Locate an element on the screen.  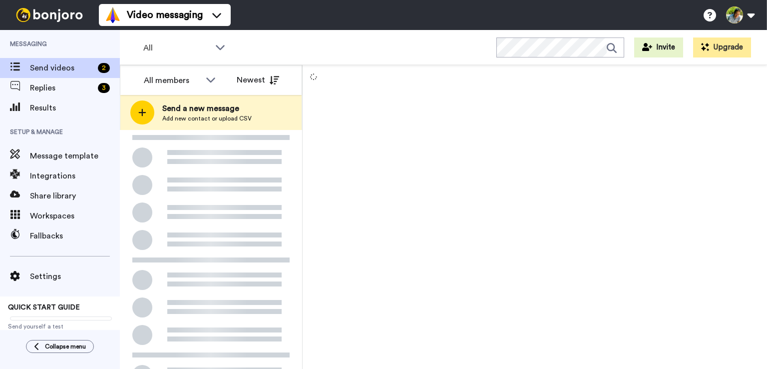
span: Settings is located at coordinates (75, 276).